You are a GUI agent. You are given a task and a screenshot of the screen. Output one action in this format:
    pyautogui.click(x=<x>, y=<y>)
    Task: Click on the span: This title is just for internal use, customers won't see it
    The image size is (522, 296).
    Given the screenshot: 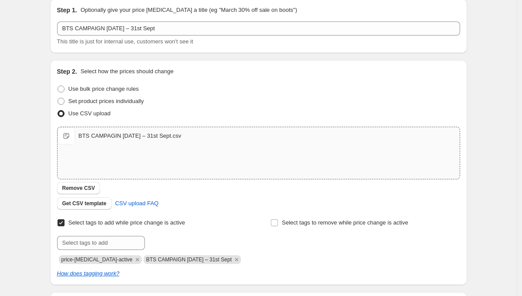 What is the action you would take?
    pyautogui.click(x=125, y=41)
    